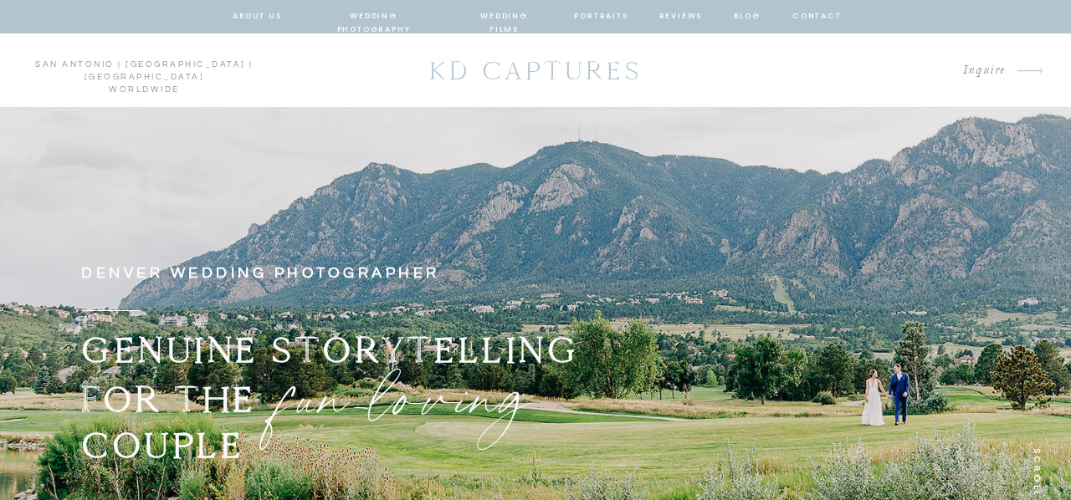  Describe the element at coordinates (816, 17) in the screenshot. I see `nav: contact` at that location.